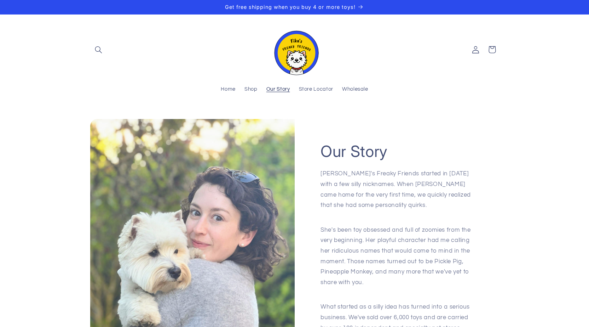 Image resolution: width=589 pixels, height=327 pixels. Describe the element at coordinates (295, 50) in the screenshot. I see `a: Fika's Freaky Friends` at that location.